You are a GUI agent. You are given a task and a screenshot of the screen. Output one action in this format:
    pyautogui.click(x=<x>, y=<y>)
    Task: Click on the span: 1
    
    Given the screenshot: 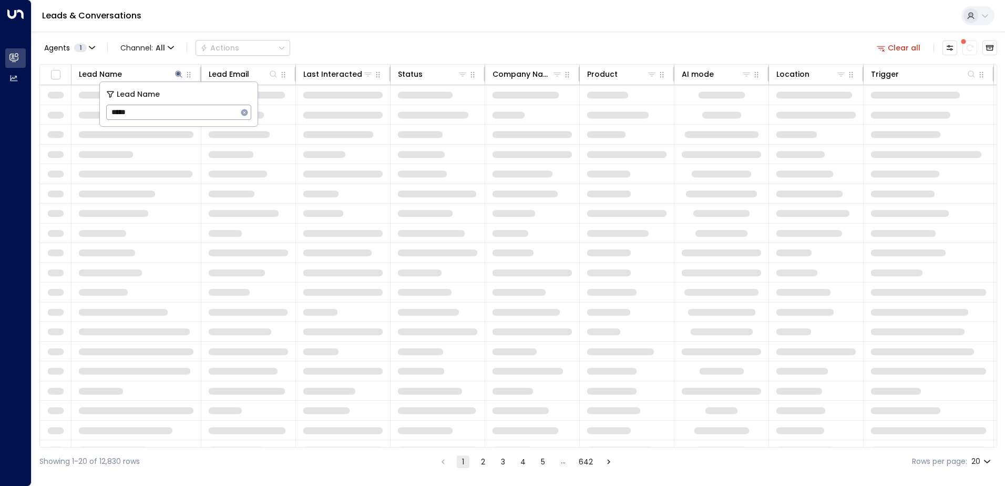 What is the action you would take?
    pyautogui.click(x=80, y=48)
    